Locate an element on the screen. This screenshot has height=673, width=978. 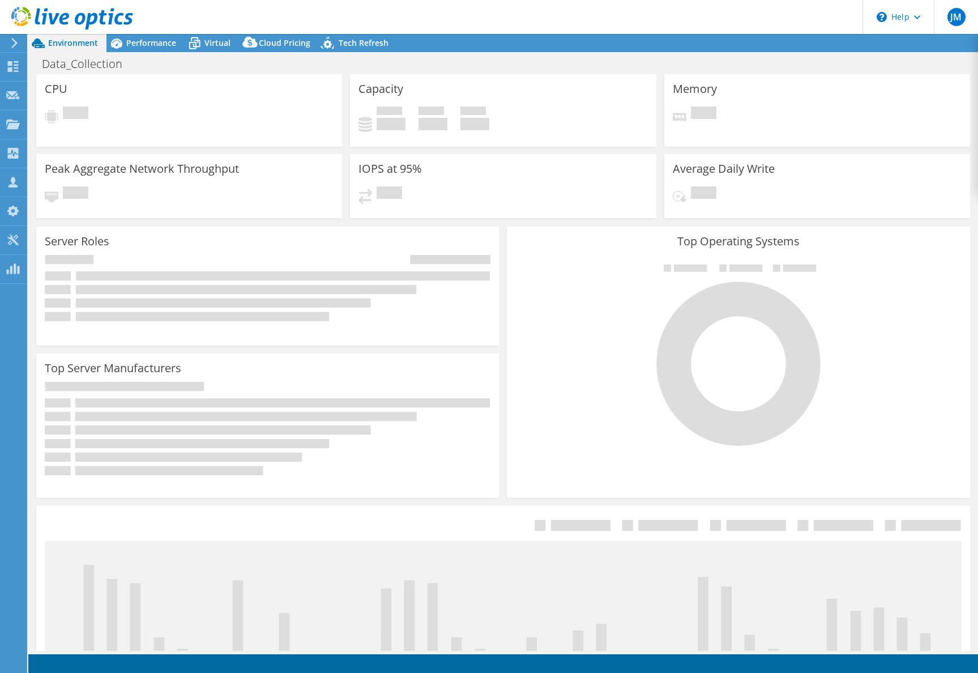
span: Environment is located at coordinates (73, 42).